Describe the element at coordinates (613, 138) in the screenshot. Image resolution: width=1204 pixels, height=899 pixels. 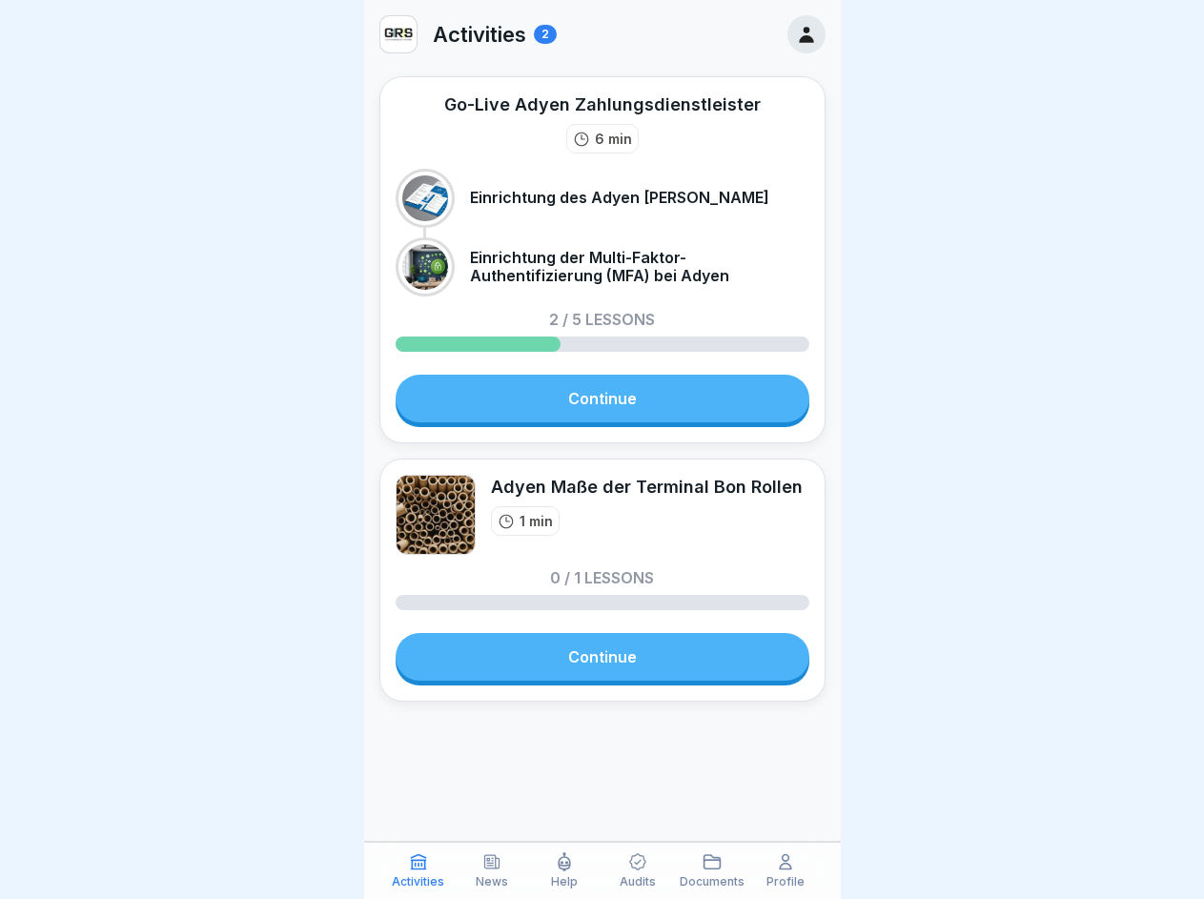
I see `p: 6 min` at that location.